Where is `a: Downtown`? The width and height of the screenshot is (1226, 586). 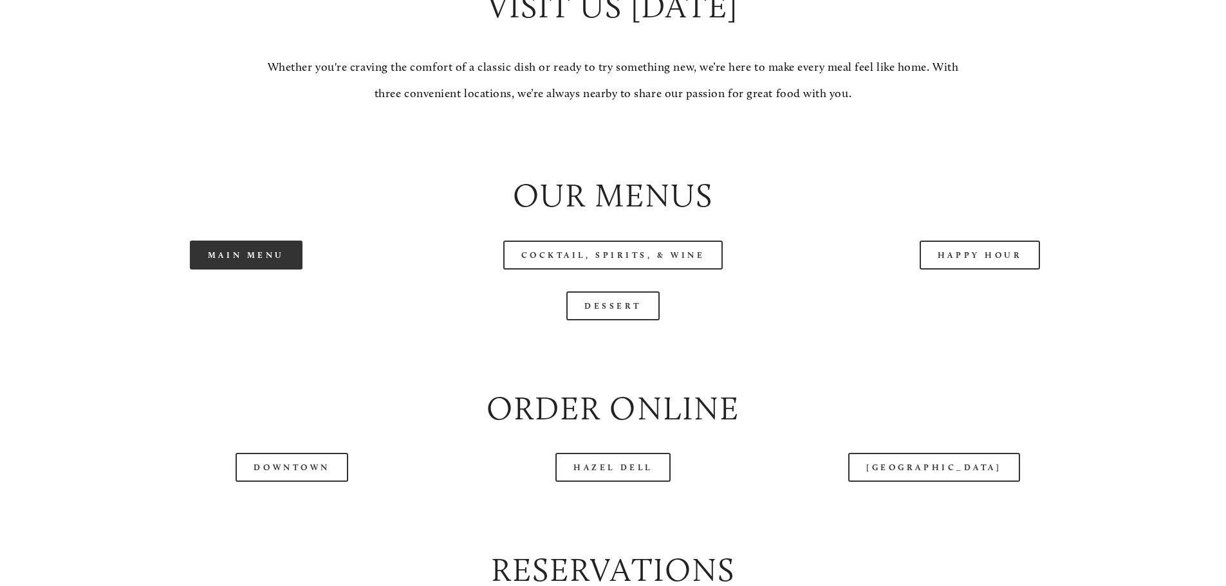
a: Downtown is located at coordinates (292, 467).